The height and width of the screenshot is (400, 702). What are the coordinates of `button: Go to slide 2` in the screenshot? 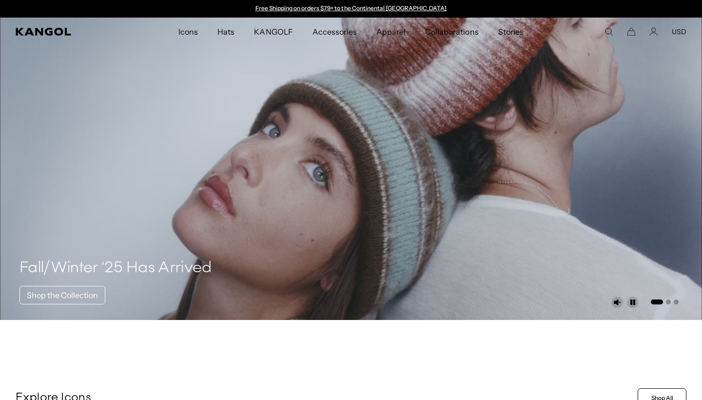 It's located at (668, 302).